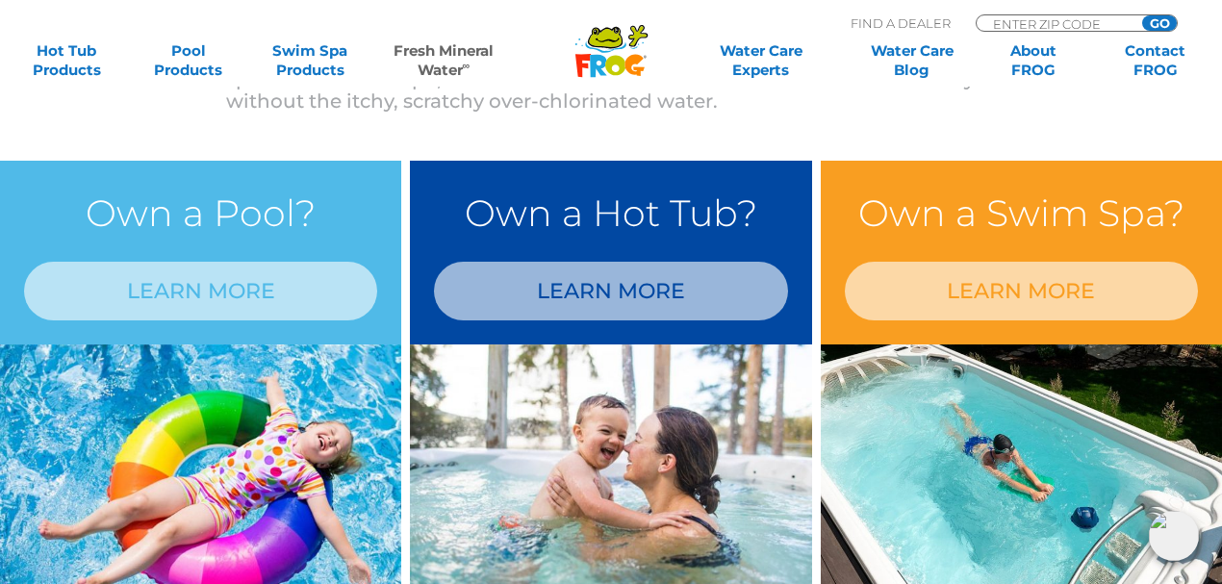 This screenshot has width=1222, height=584. Describe the element at coordinates (444, 61) in the screenshot. I see `a: Fresh MineralWater∞` at that location.